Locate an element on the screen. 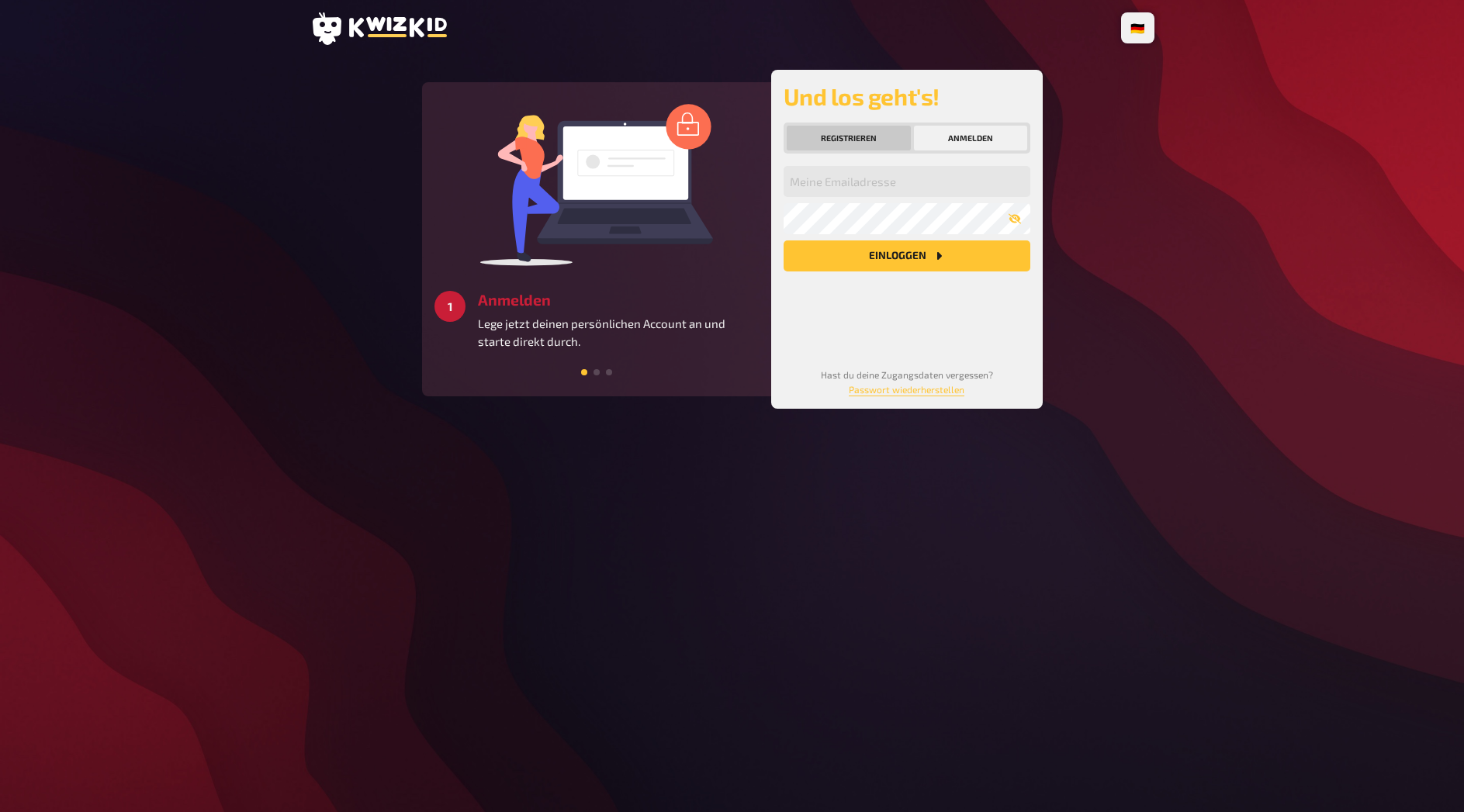 This screenshot has width=1464, height=812. img: log in is located at coordinates (597, 185).